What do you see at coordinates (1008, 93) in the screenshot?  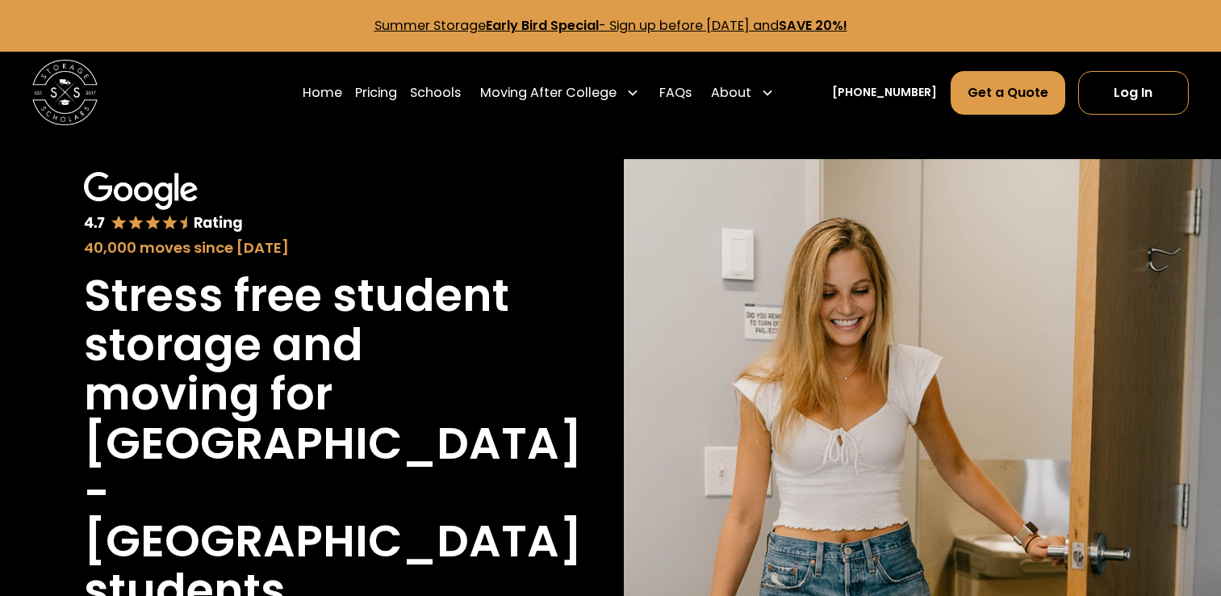 I see `a: Get a Quote` at bounding box center [1008, 93].